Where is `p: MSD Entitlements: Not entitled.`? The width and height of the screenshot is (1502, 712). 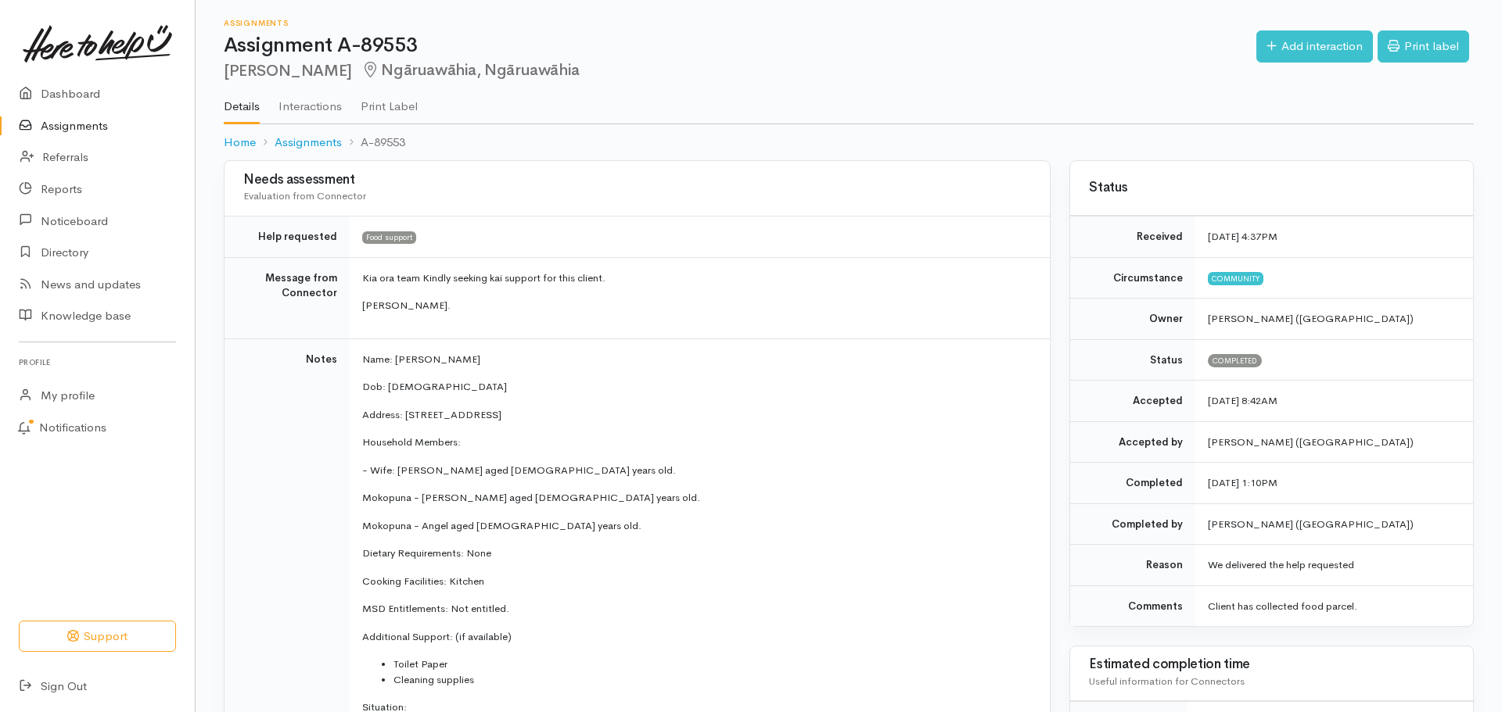
p: MSD Entitlements: Not entitled. is located at coordinates (696, 609).